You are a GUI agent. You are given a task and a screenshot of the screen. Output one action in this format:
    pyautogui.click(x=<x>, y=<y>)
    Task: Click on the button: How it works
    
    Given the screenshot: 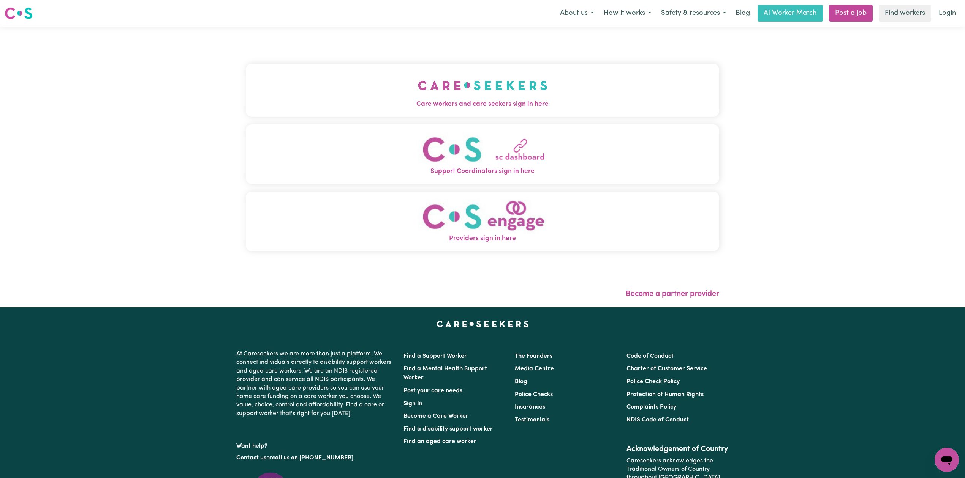 What is the action you would take?
    pyautogui.click(x=627, y=13)
    